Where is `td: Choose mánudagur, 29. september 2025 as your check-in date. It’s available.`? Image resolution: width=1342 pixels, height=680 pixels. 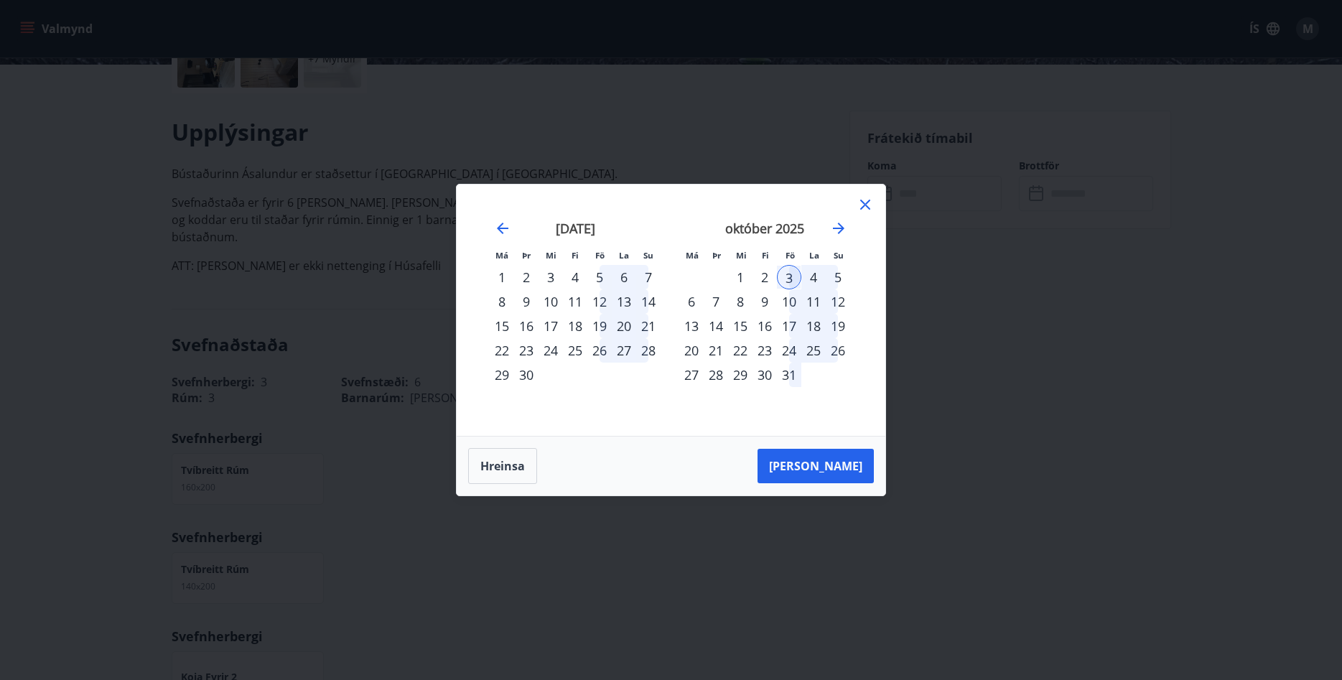
td: Choose mánudagur, 29. september 2025 as your check-in date. It’s available. is located at coordinates (502, 375).